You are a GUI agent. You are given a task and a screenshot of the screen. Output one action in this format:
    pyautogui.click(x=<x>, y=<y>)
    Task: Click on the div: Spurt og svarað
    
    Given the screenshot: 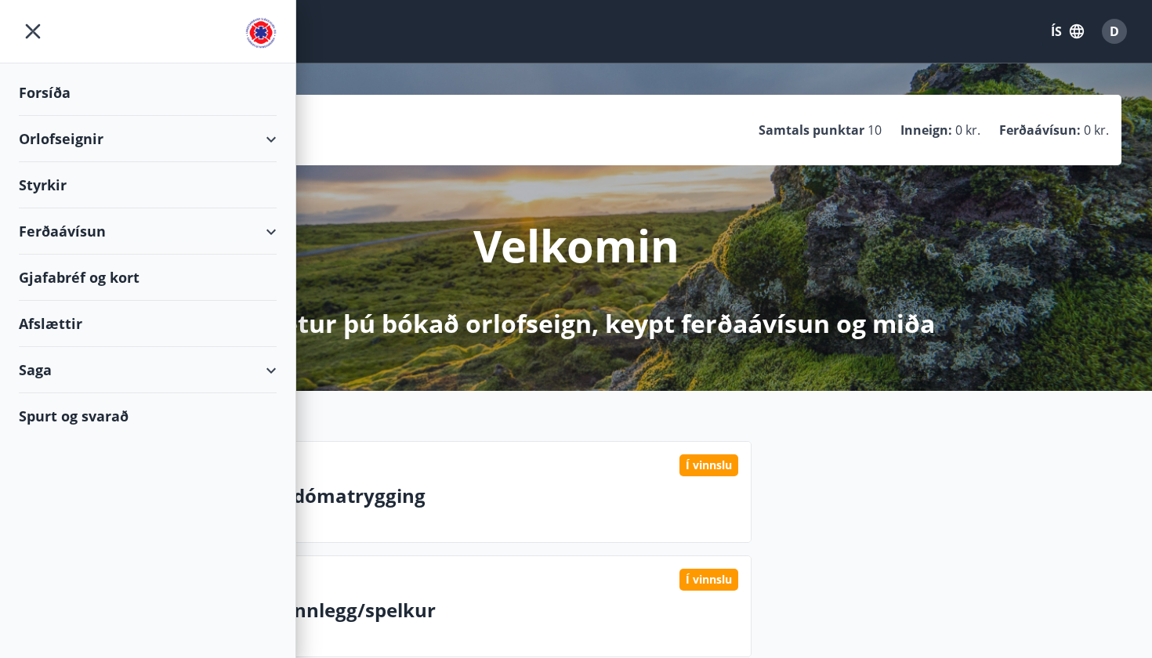 What is the action you would take?
    pyautogui.click(x=147, y=416)
    